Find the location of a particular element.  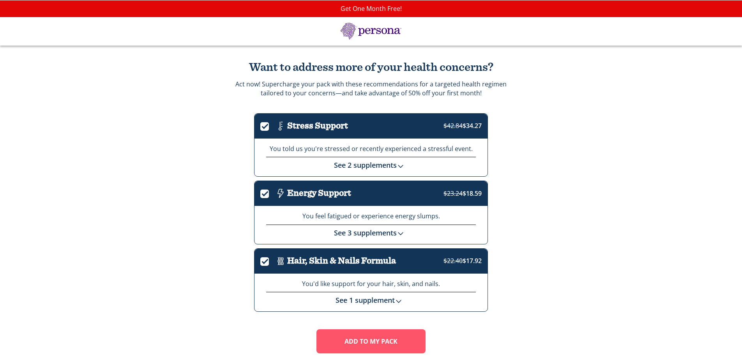

p: You feel fatigued or experience energy slumps. is located at coordinates (371, 216).